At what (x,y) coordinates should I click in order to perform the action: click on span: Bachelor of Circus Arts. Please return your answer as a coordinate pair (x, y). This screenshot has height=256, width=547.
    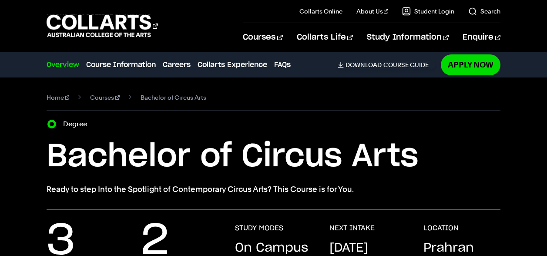
    Looking at the image, I should click on (173, 97).